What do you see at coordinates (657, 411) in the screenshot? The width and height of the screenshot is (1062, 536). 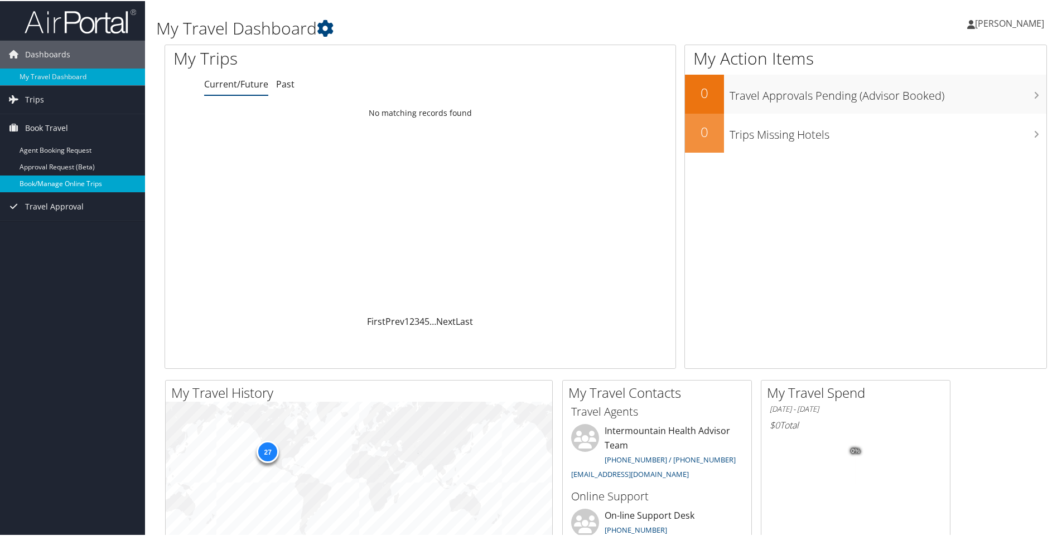 I see `h3: Travel Agents` at bounding box center [657, 411].